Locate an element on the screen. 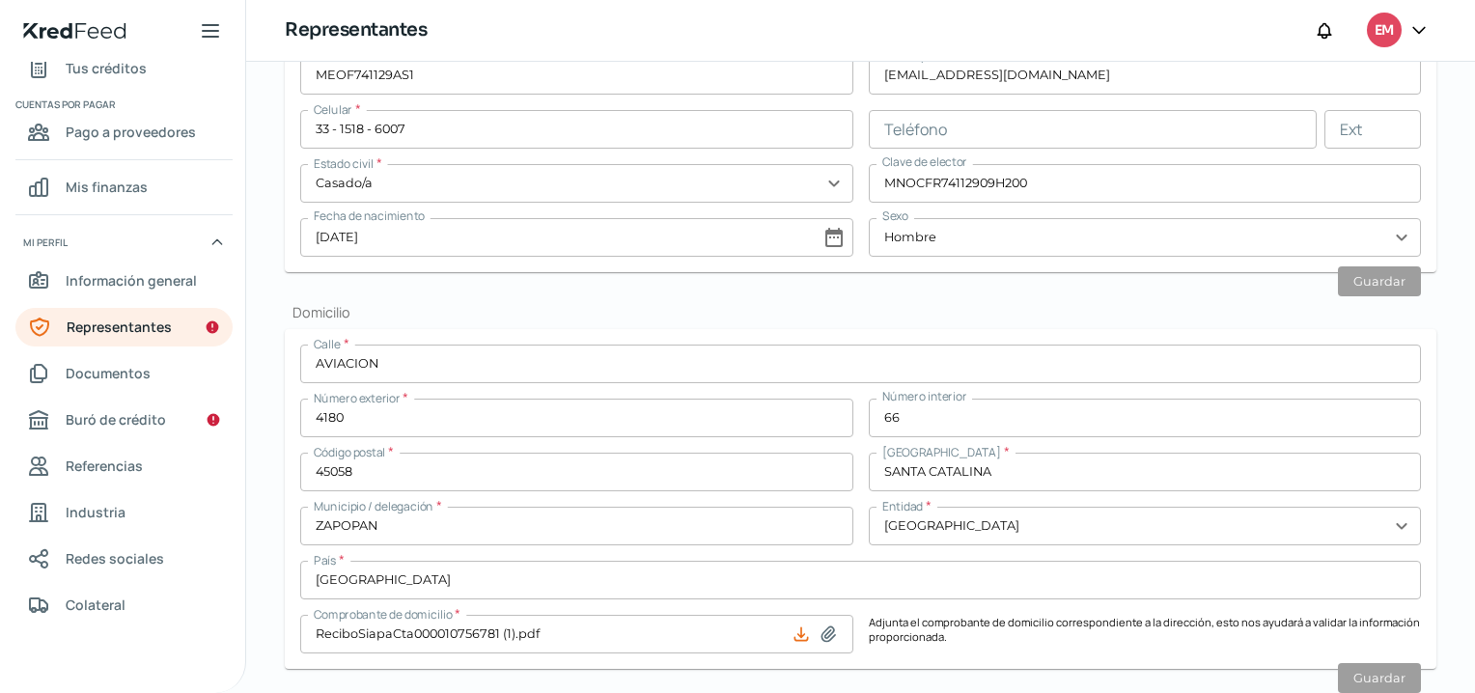 The image size is (1475, 693). h2: Domicilio is located at coordinates (860, 312).